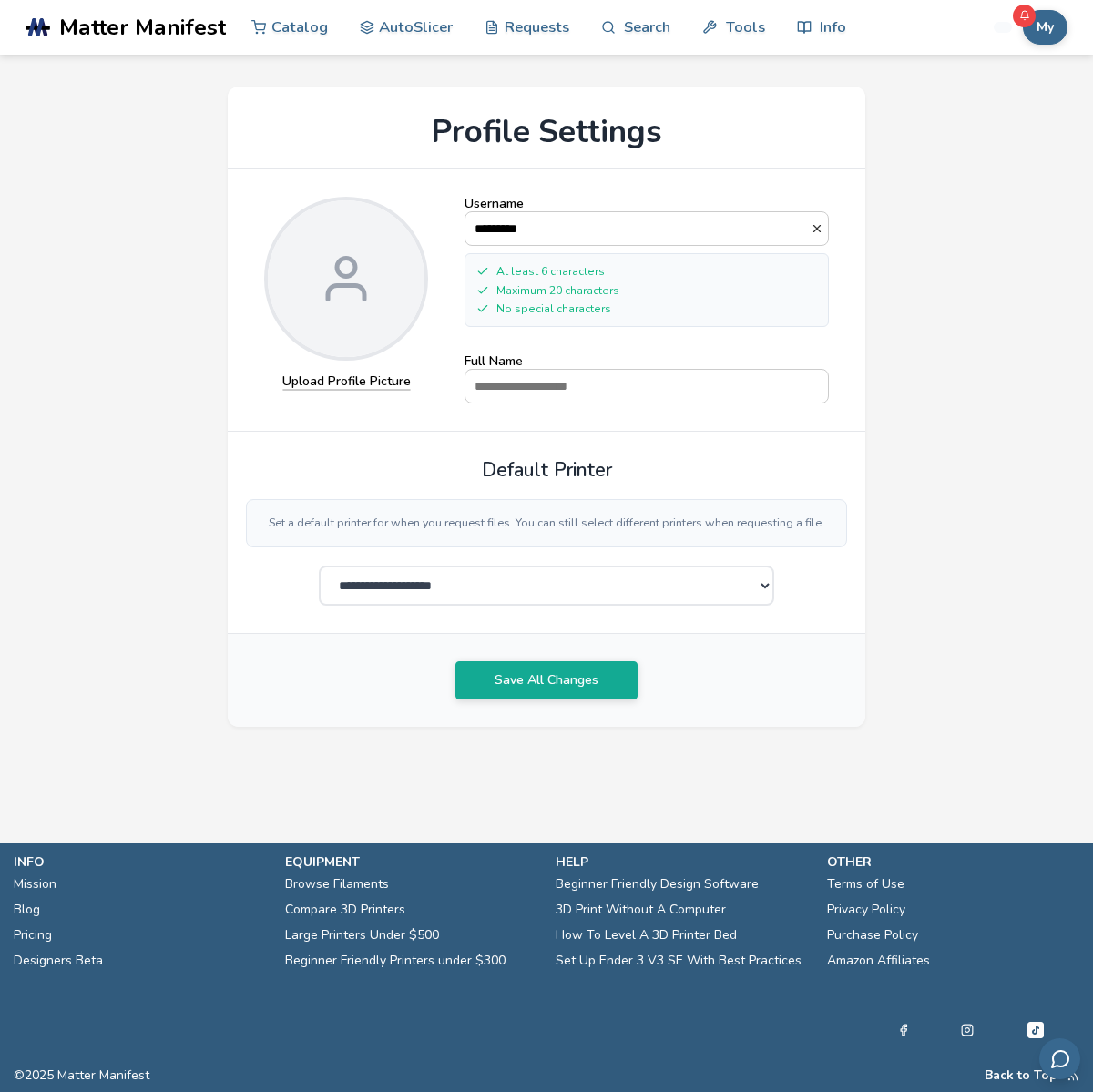  I want to click on a: Instagram, so click(968, 1030).